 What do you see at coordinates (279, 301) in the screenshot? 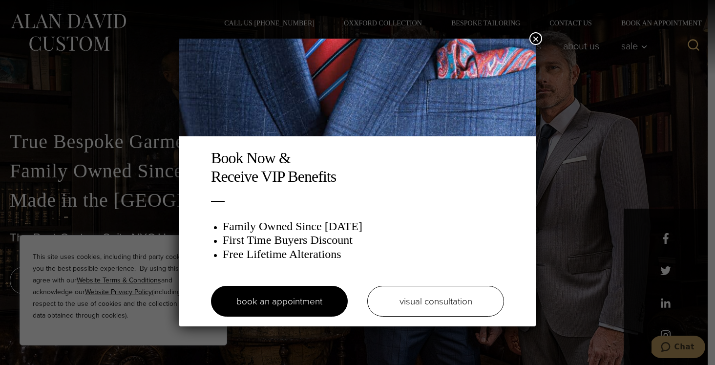
I see `a: book an appointment` at bounding box center [279, 301].